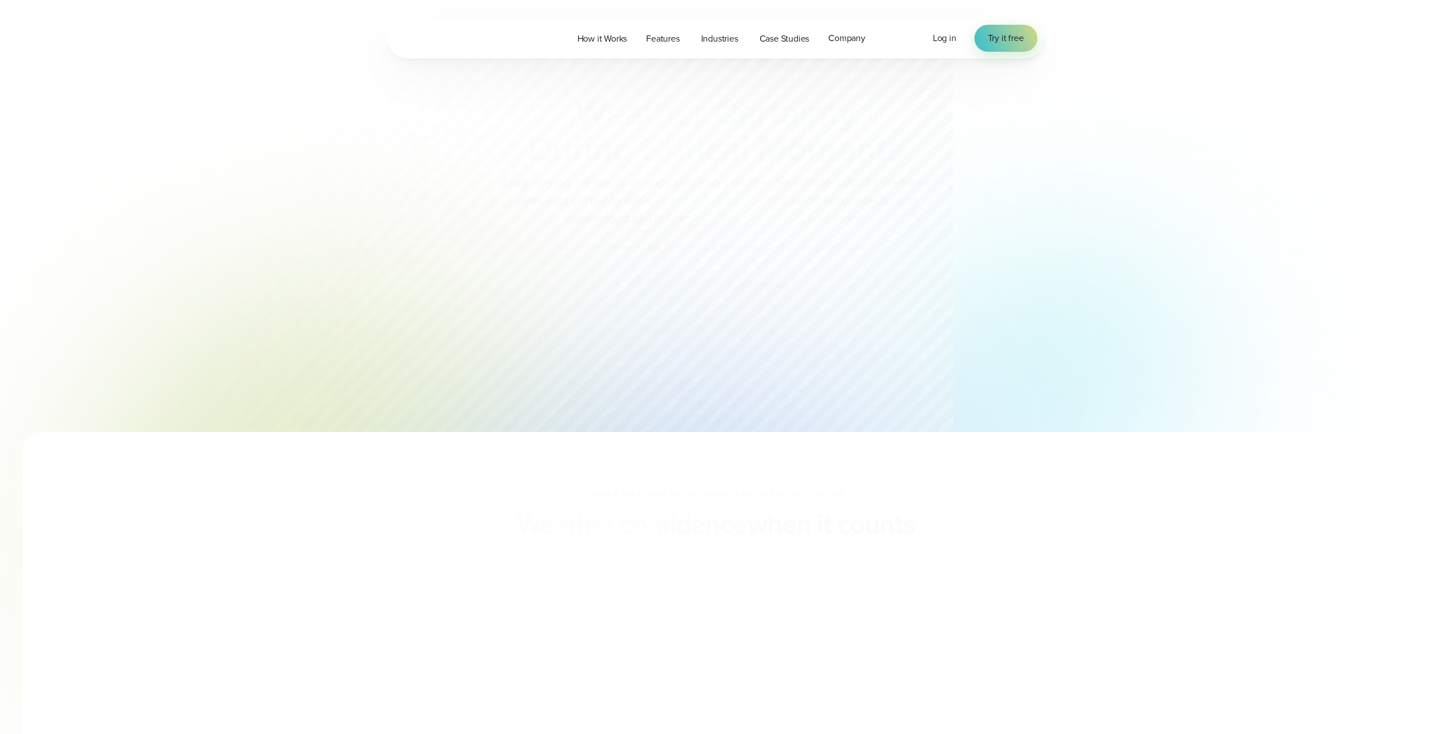 This screenshot has width=1431, height=734. I want to click on span: Case Studies, so click(785, 39).